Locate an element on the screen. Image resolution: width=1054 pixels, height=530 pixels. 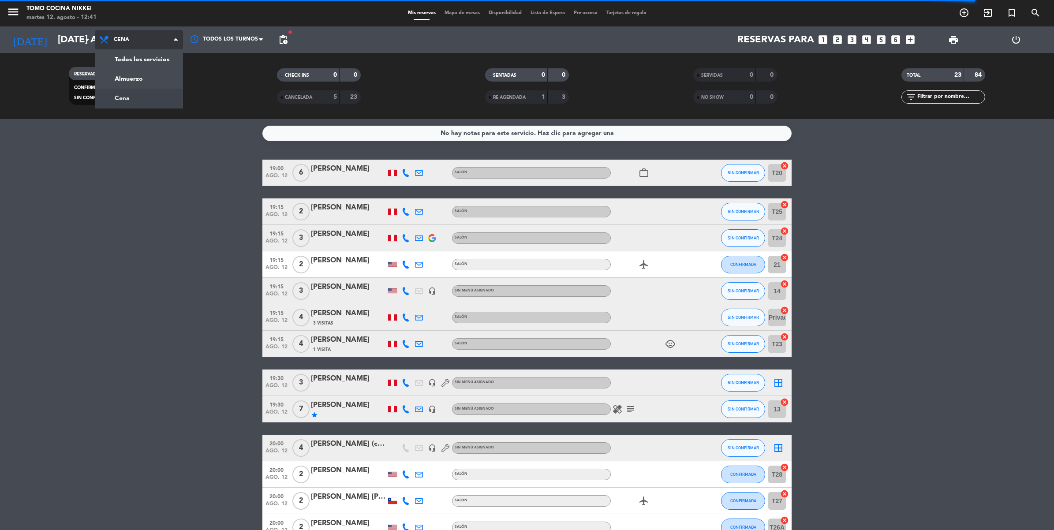
span: 6 is located at coordinates (301, 173).